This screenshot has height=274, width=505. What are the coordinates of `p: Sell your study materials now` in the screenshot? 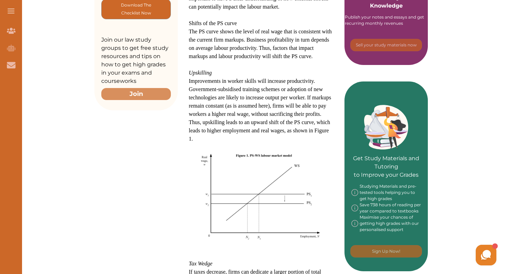 It's located at (386, 45).